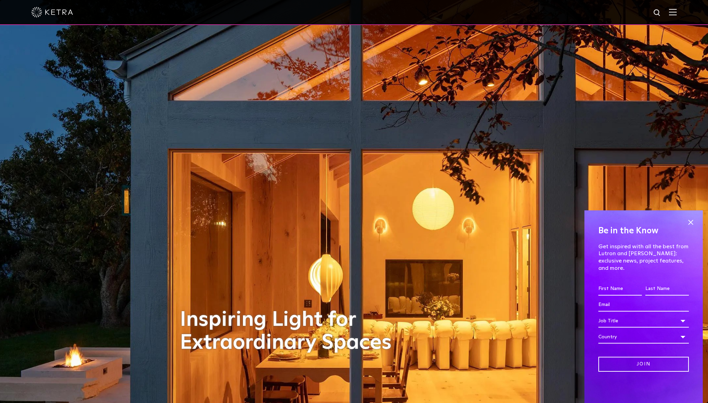 The image size is (708, 403). I want to click on img: search icon, so click(657, 13).